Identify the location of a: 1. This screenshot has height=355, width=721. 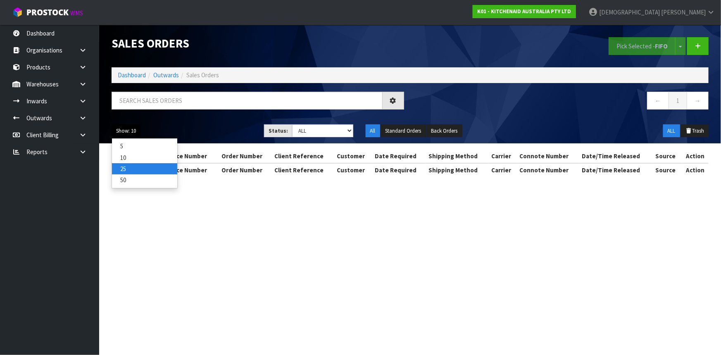
(678, 100).